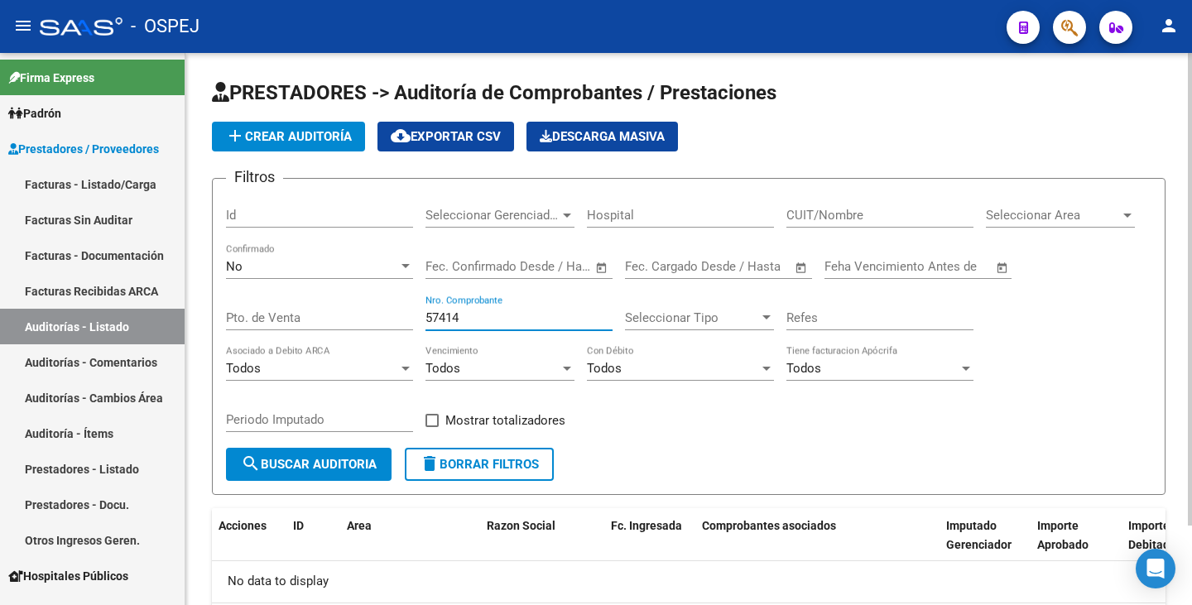 This screenshot has height=605, width=1192. I want to click on mat-icon: add, so click(235, 136).